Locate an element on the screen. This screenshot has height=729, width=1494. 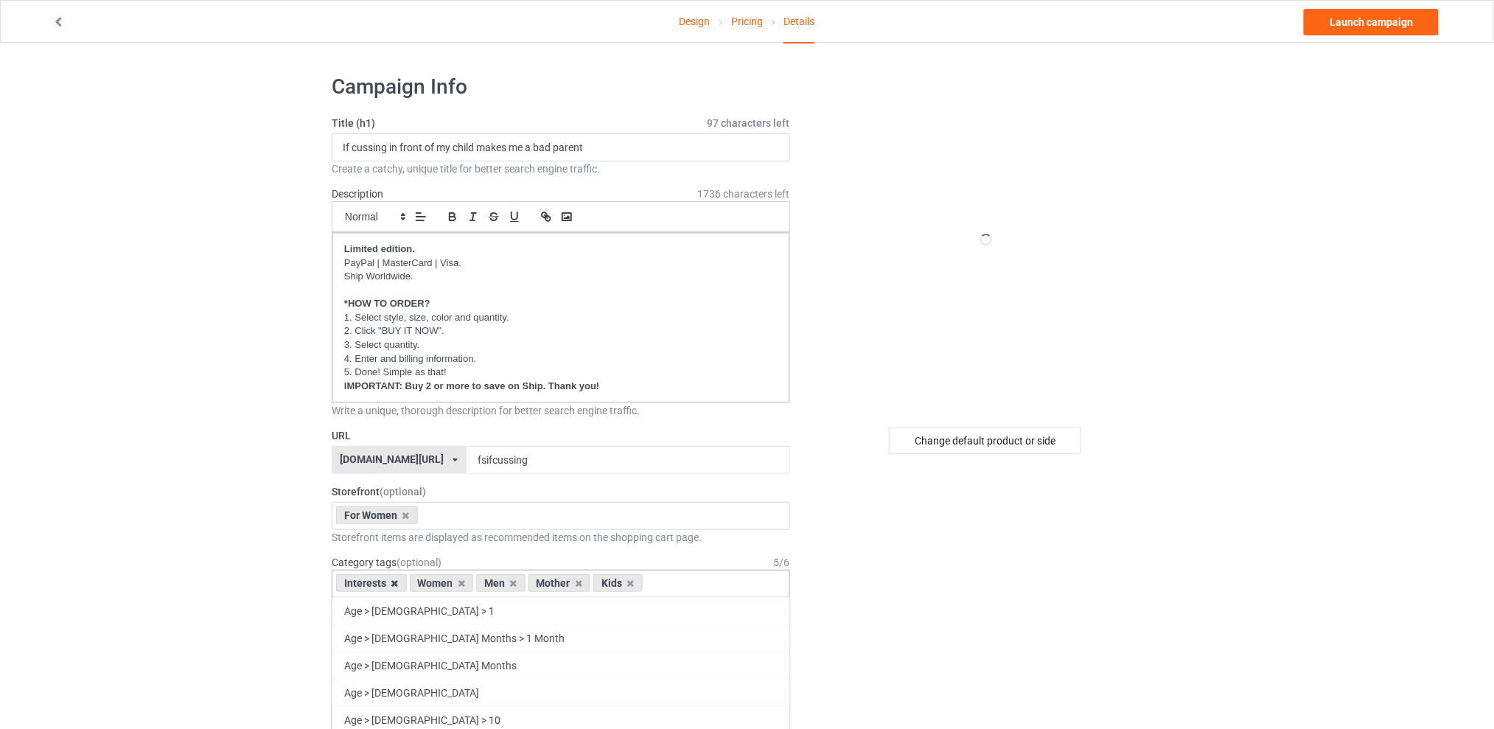
div: Kids is located at coordinates (618, 583).